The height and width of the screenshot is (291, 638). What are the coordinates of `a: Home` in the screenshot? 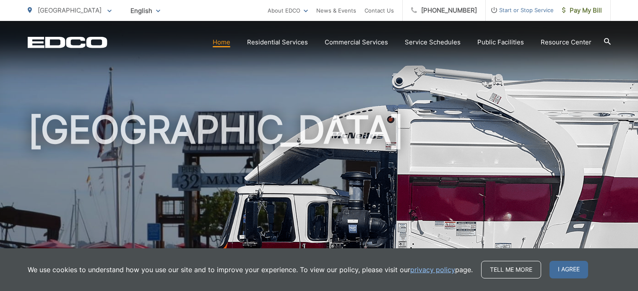 It's located at (221, 42).